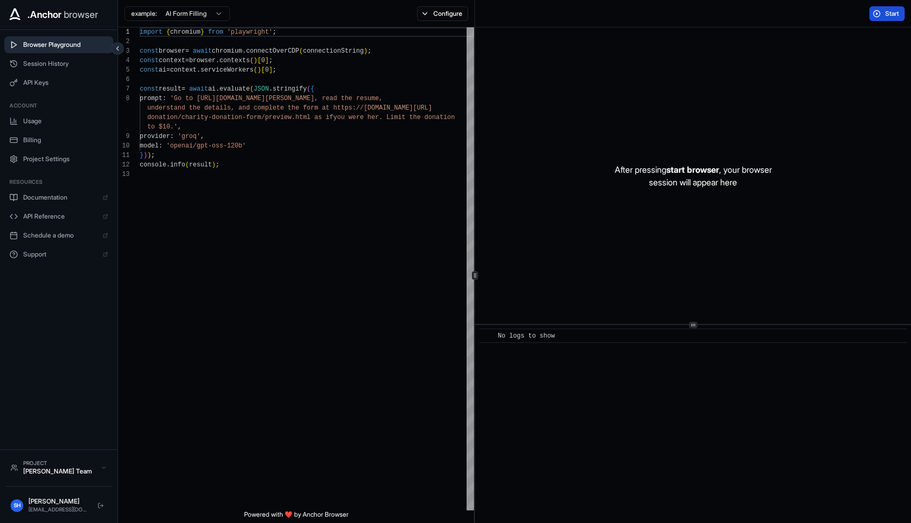  I want to click on span: donation/charity-donation-form/preview.html as if, so click(240, 118).